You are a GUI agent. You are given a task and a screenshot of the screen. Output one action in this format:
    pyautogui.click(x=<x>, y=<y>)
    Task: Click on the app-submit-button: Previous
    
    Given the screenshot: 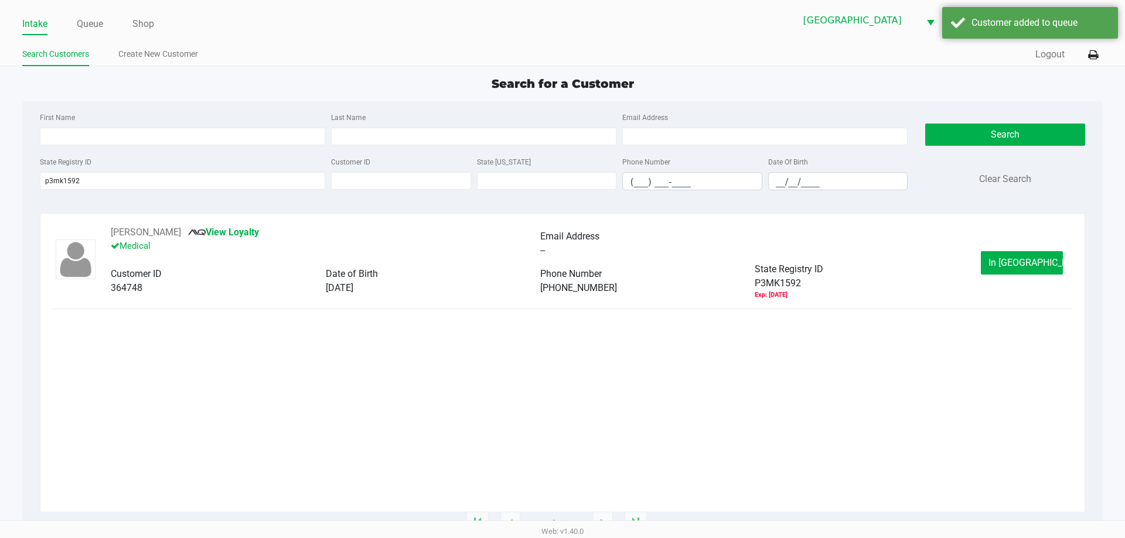 What is the action you would take?
    pyautogui.click(x=510, y=524)
    